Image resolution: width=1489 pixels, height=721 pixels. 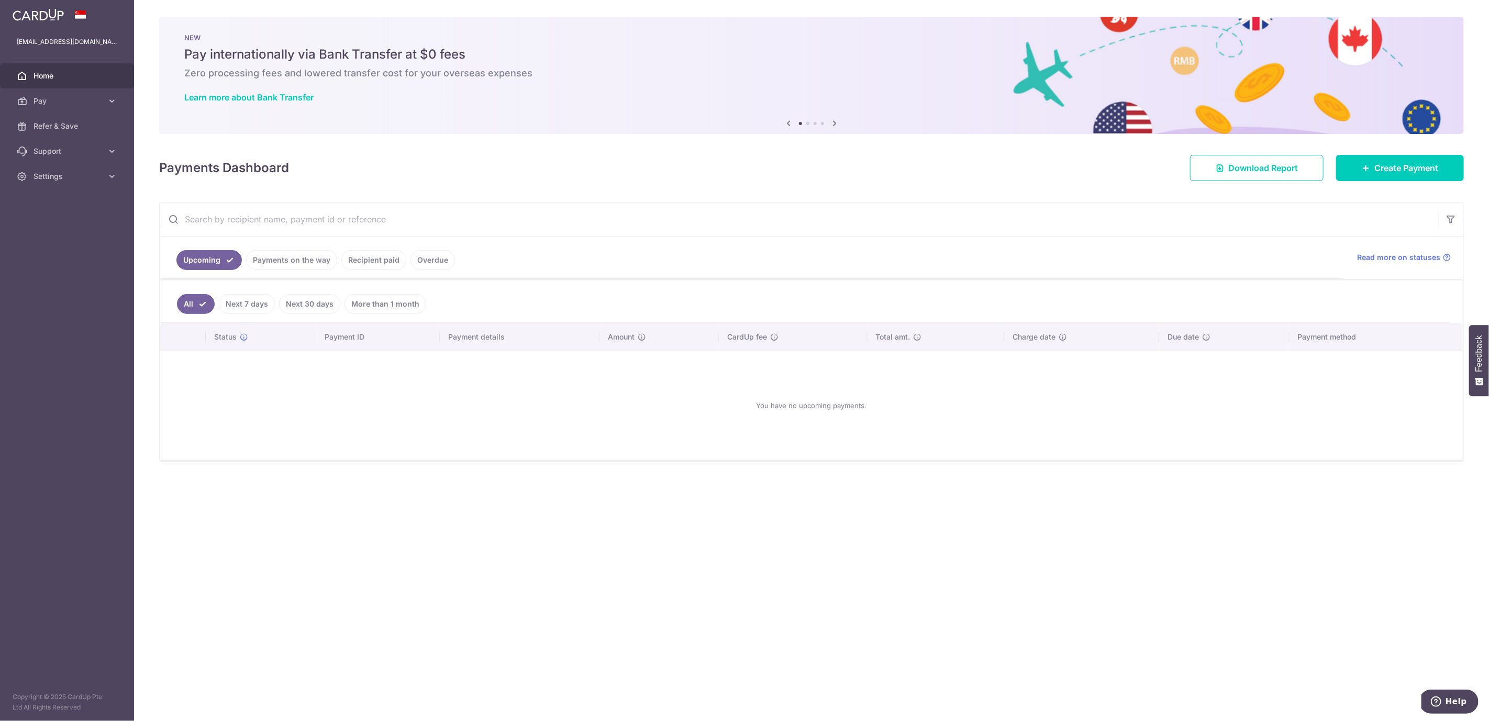 I want to click on span: Create Payment, so click(x=1406, y=168).